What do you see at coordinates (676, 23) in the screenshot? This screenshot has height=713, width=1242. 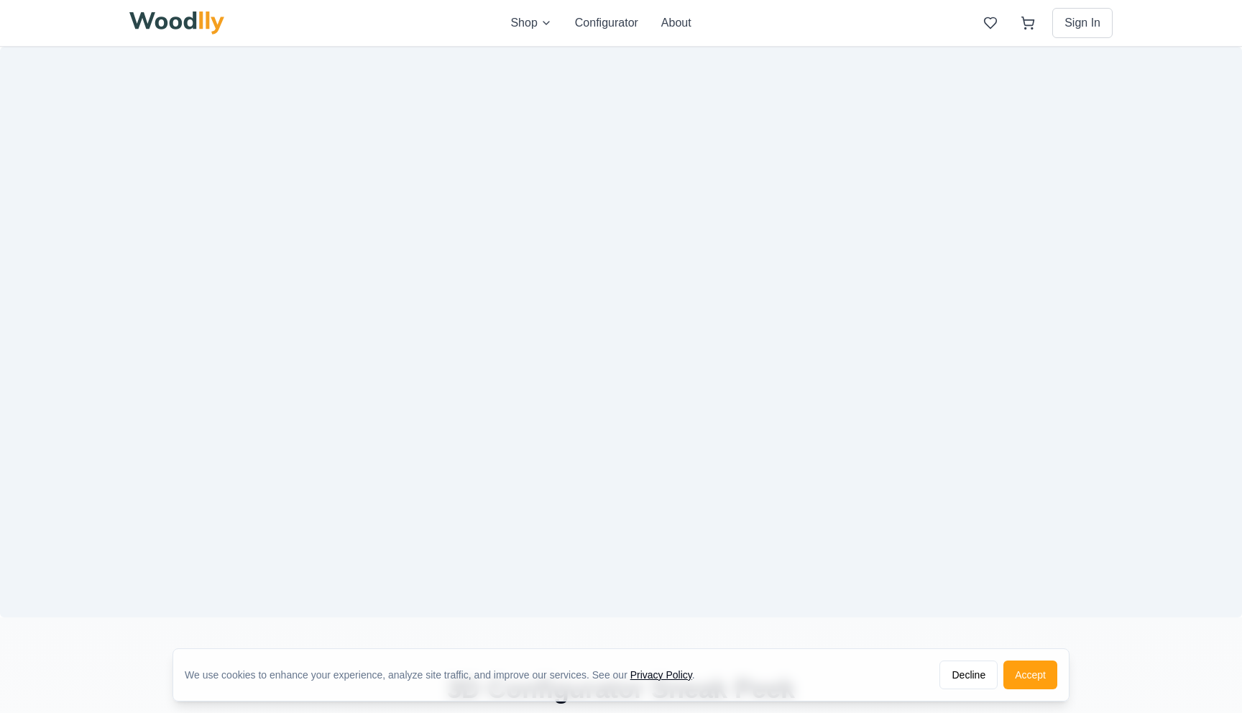 I see `button: About` at bounding box center [676, 23].